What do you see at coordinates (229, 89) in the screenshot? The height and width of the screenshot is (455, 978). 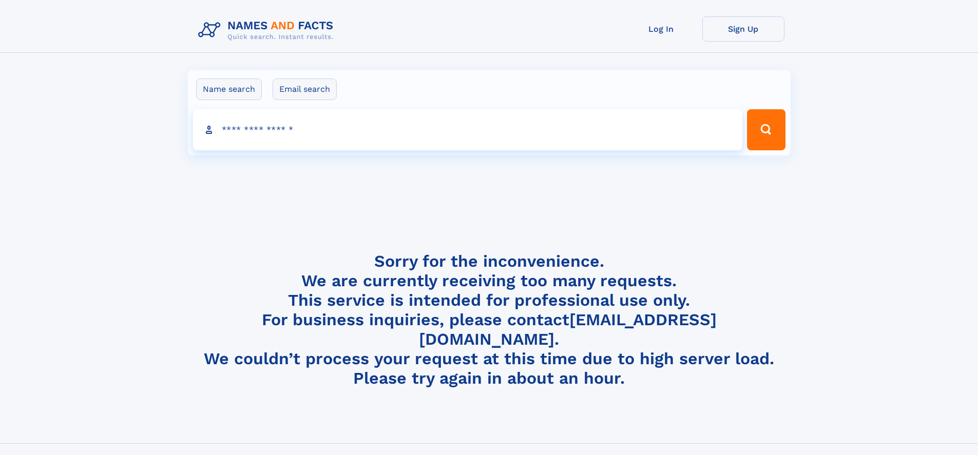 I see `label: Name search` at bounding box center [229, 89].